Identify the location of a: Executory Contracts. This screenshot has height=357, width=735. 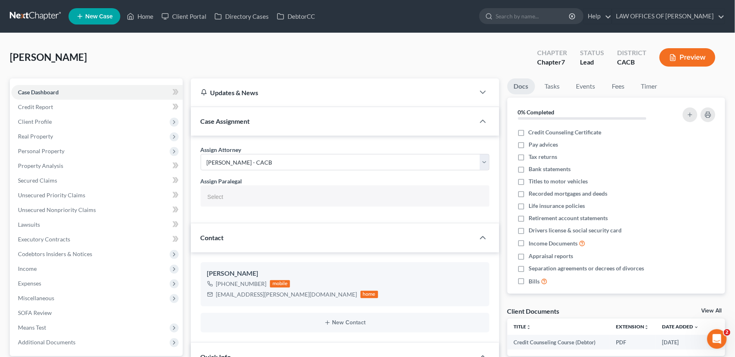
(97, 239).